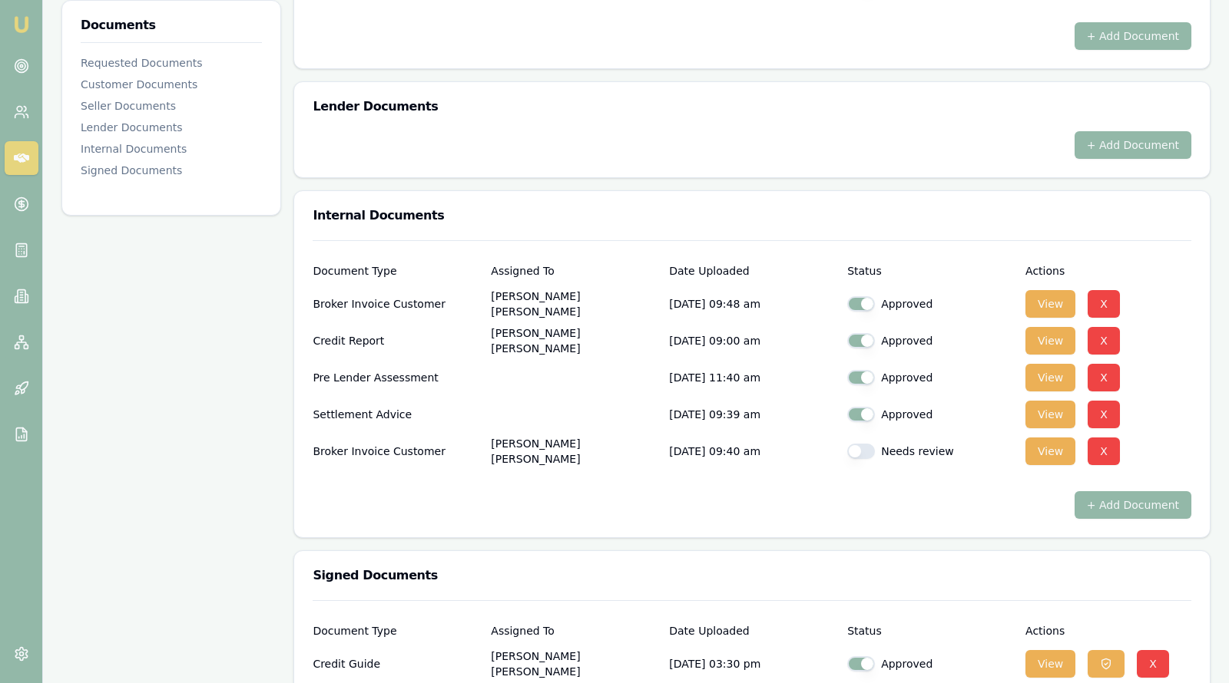 The height and width of the screenshot is (683, 1229). I want to click on div: Lender Documents, so click(171, 127).